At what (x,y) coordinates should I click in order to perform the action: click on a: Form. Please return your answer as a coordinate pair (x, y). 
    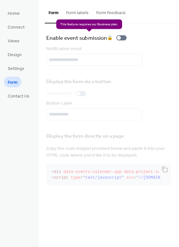
    Looking at the image, I should click on (12, 82).